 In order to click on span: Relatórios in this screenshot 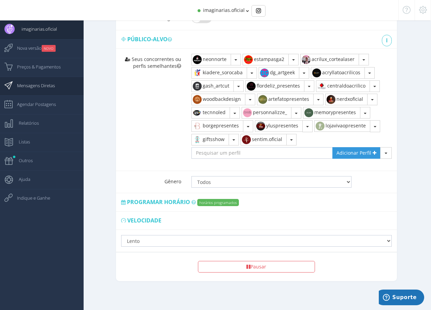, I will do `click(25, 123)`.